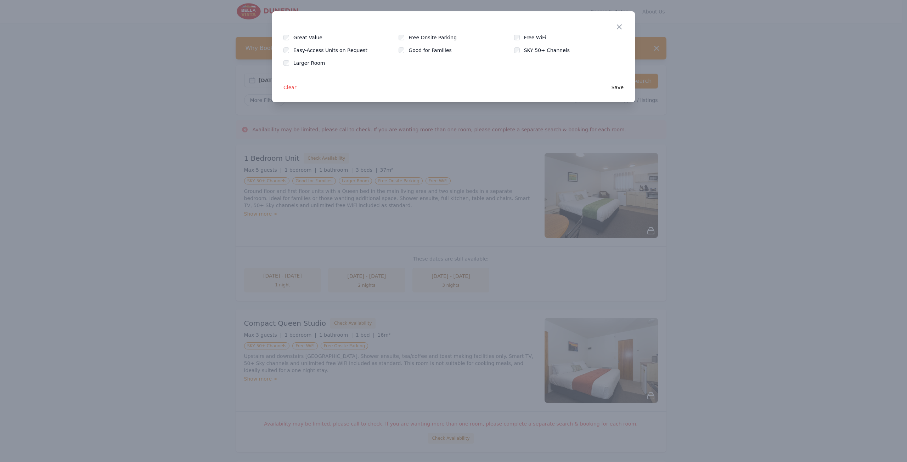 The width and height of the screenshot is (907, 462). Describe the element at coordinates (618, 88) in the screenshot. I see `span: Save` at that location.